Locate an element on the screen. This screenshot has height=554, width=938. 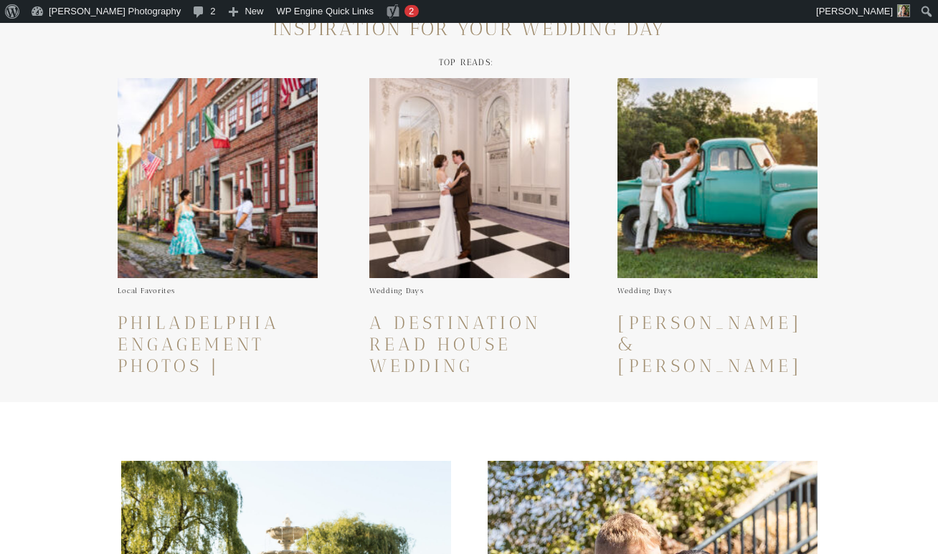
img: On a cobblestone street lined with colonial row houses, the couple reaches across the space betwe... is located at coordinates (217, 178).